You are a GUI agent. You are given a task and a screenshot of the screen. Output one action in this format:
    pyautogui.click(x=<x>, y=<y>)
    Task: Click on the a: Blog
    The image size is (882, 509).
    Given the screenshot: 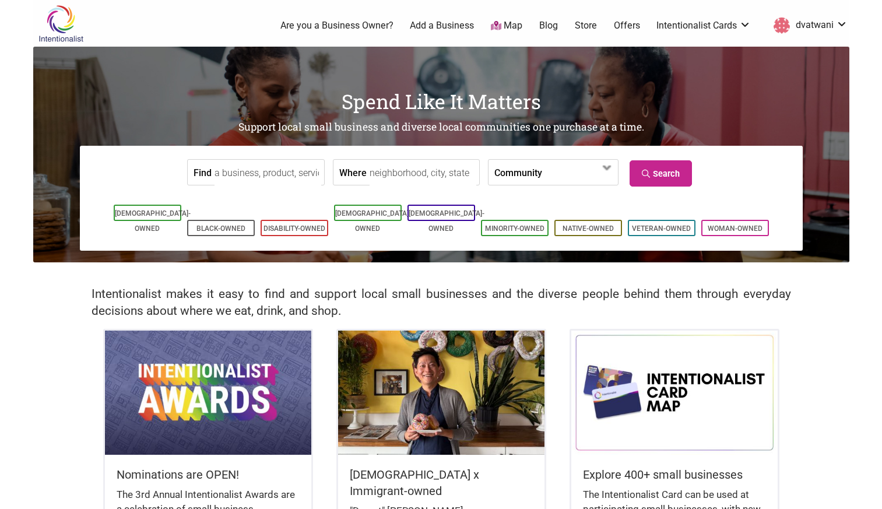 What is the action you would take?
    pyautogui.click(x=549, y=26)
    